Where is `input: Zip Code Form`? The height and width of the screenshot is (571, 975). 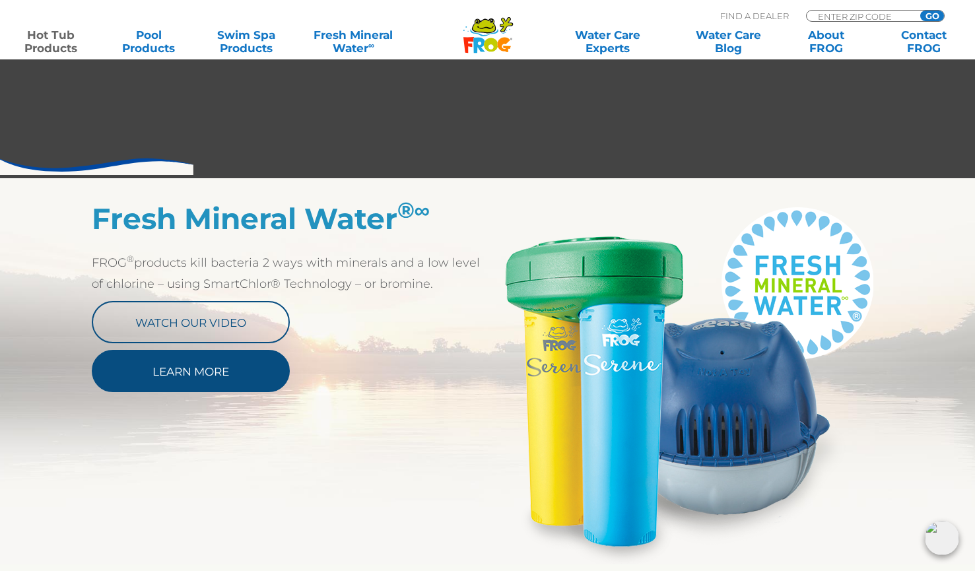 input: Zip Code Form is located at coordinates (861, 16).